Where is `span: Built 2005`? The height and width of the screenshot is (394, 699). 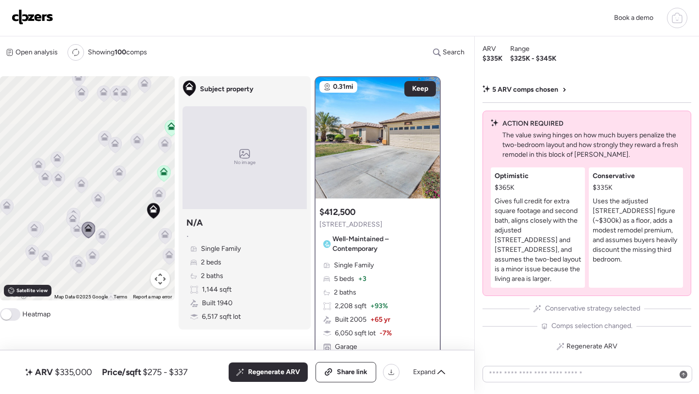
span: Built 2005 is located at coordinates (350, 320).